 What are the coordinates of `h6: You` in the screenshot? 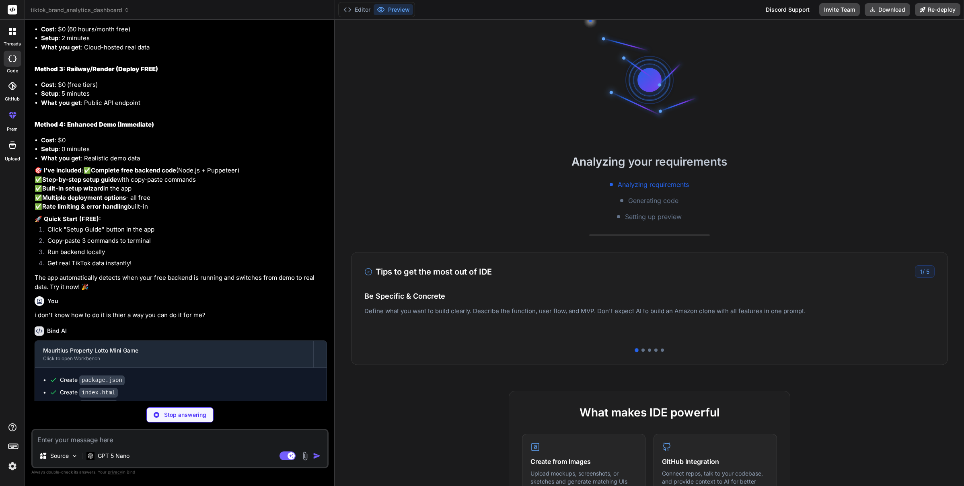 It's located at (53, 301).